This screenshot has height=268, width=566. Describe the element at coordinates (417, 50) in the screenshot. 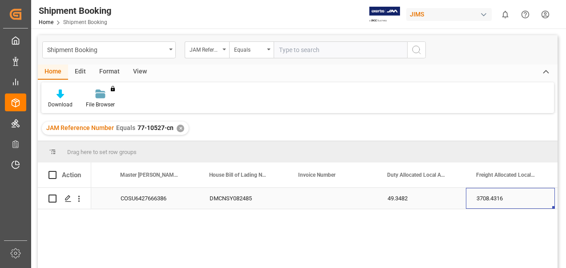

I see `button: search button` at that location.